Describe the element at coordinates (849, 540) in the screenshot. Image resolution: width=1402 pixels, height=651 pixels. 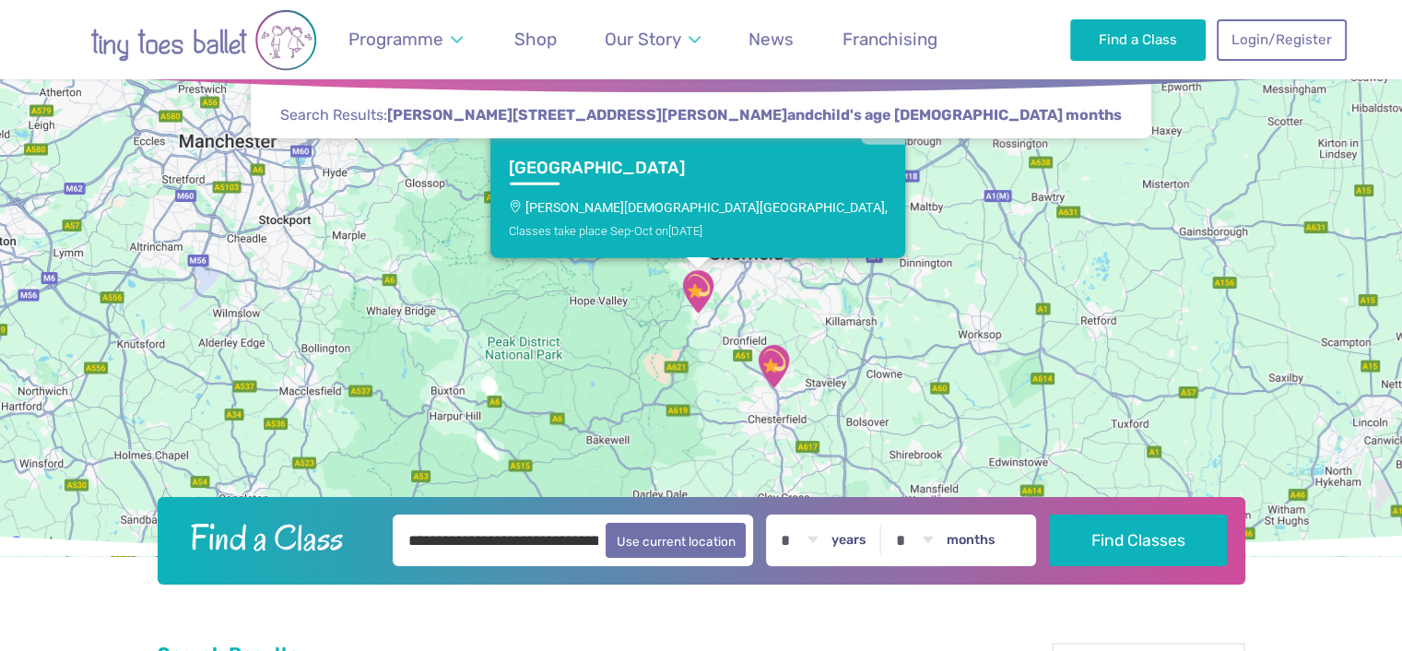
I see `label: years` at that location.